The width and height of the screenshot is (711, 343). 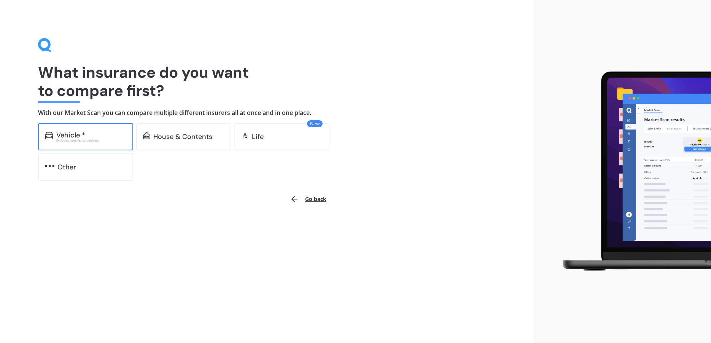 I want to click on h4: With our Market Scan you can compare multiple different insurers all at once and in one place., so click(x=267, y=113).